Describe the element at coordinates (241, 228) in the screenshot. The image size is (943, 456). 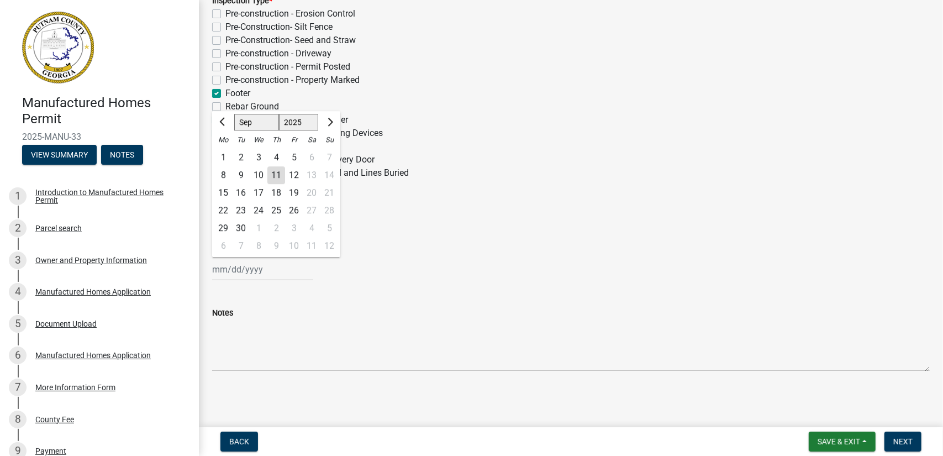
I see `div: Tuesday, September 30, 2025` at that location.